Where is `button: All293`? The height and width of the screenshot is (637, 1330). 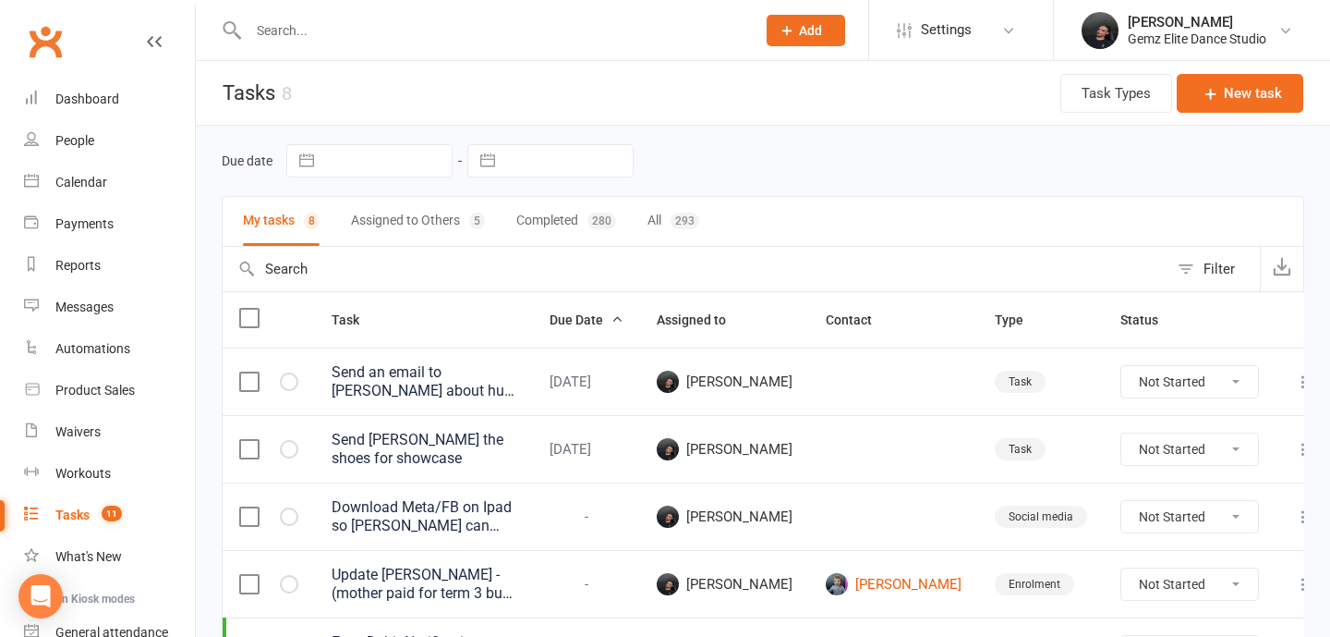 button: All293 is located at coordinates (674, 221).